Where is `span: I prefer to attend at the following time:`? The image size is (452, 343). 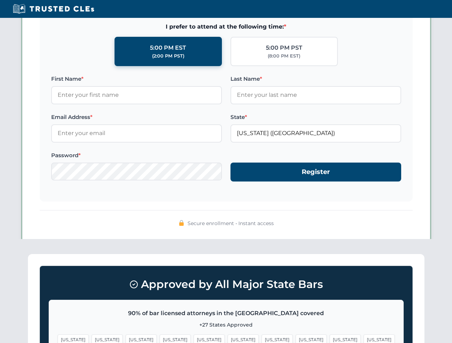 span: I prefer to attend at the following time: is located at coordinates (226, 27).